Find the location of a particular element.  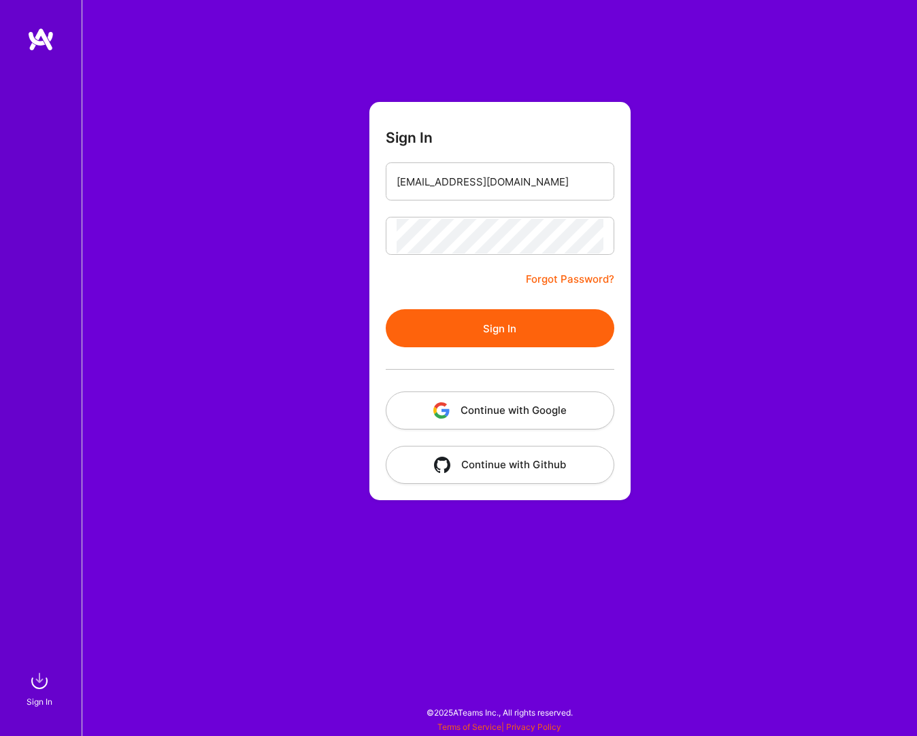

a: Privacy Policy is located at coordinates (533, 727).